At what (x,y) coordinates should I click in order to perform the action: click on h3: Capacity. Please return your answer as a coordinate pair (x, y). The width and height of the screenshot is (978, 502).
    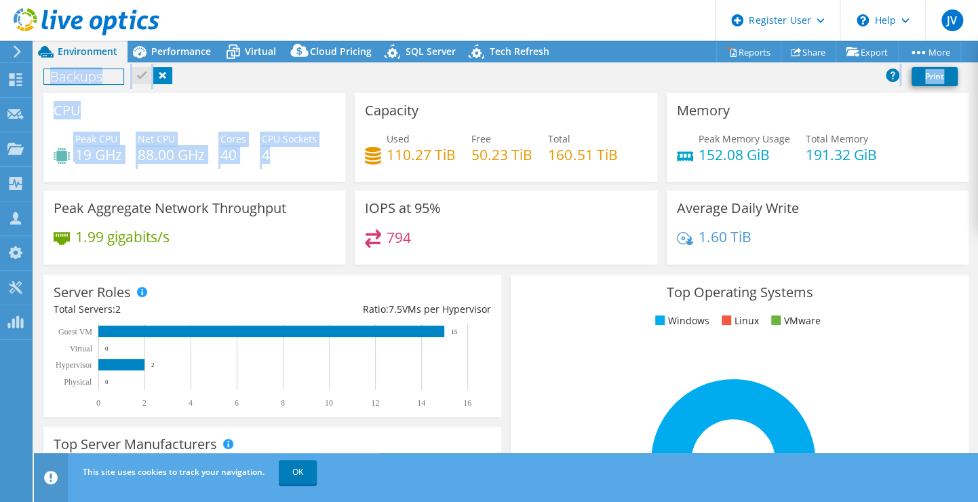
    Looking at the image, I should click on (391, 111).